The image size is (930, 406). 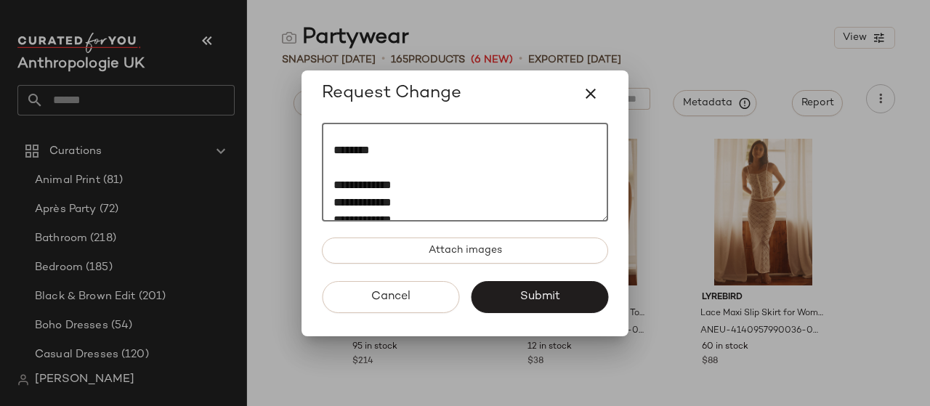 I want to click on span: Cancel, so click(x=390, y=296).